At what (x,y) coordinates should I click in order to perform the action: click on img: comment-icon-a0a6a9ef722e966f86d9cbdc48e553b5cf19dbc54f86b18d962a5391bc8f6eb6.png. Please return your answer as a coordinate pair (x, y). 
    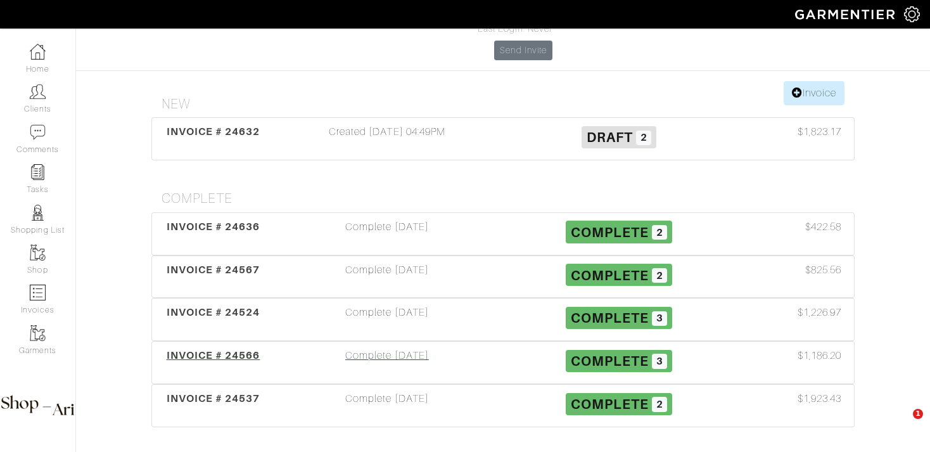
    Looking at the image, I should click on (37, 132).